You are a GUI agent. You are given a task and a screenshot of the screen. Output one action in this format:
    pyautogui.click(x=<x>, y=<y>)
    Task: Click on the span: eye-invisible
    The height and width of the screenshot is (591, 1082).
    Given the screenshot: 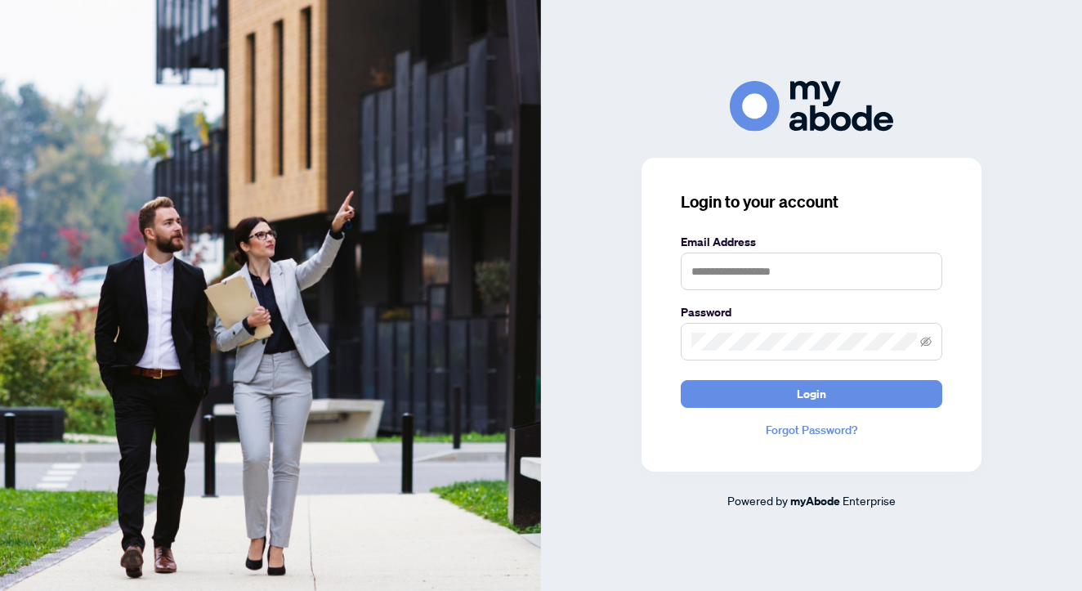 What is the action you would take?
    pyautogui.click(x=926, y=342)
    